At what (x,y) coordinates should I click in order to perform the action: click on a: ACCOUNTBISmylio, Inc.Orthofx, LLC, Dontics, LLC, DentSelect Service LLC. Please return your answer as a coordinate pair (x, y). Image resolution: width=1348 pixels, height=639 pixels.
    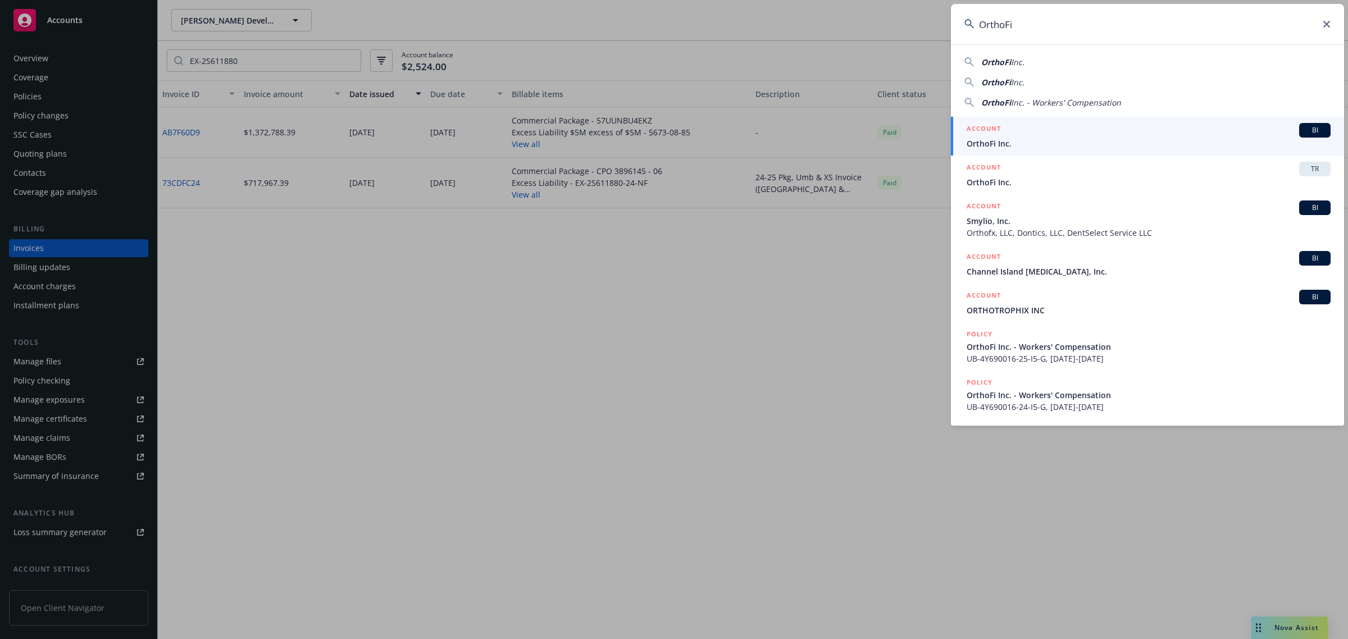
    Looking at the image, I should click on (1147, 220).